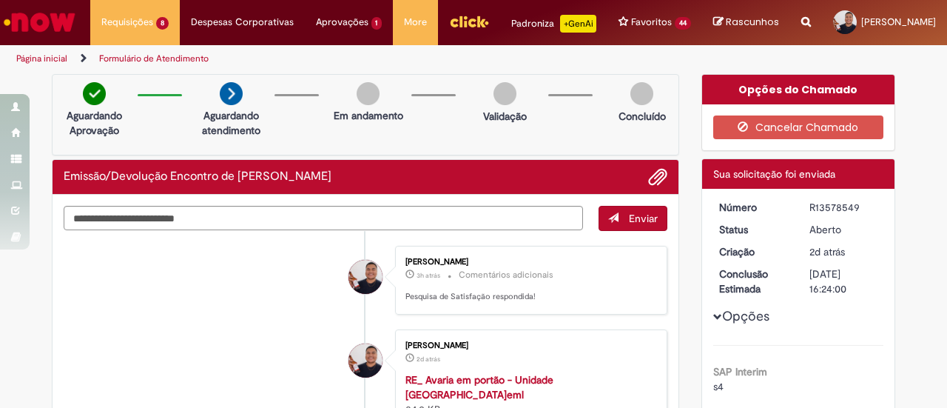 The width and height of the screenshot is (947, 408). What do you see at coordinates (798, 90) in the screenshot?
I see `div: Opções do Chamado` at bounding box center [798, 90].